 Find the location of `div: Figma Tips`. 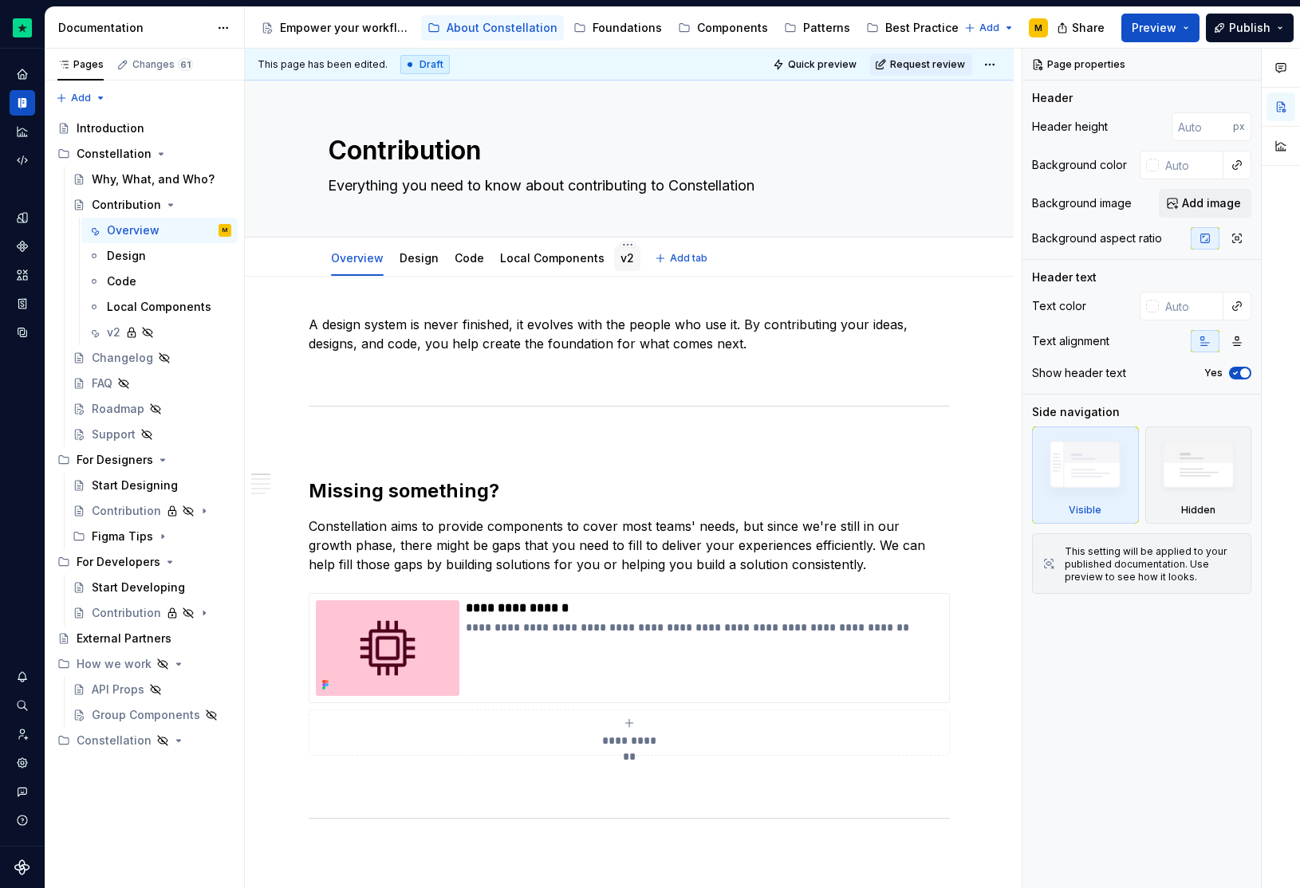

div: Figma Tips is located at coordinates (152, 537).